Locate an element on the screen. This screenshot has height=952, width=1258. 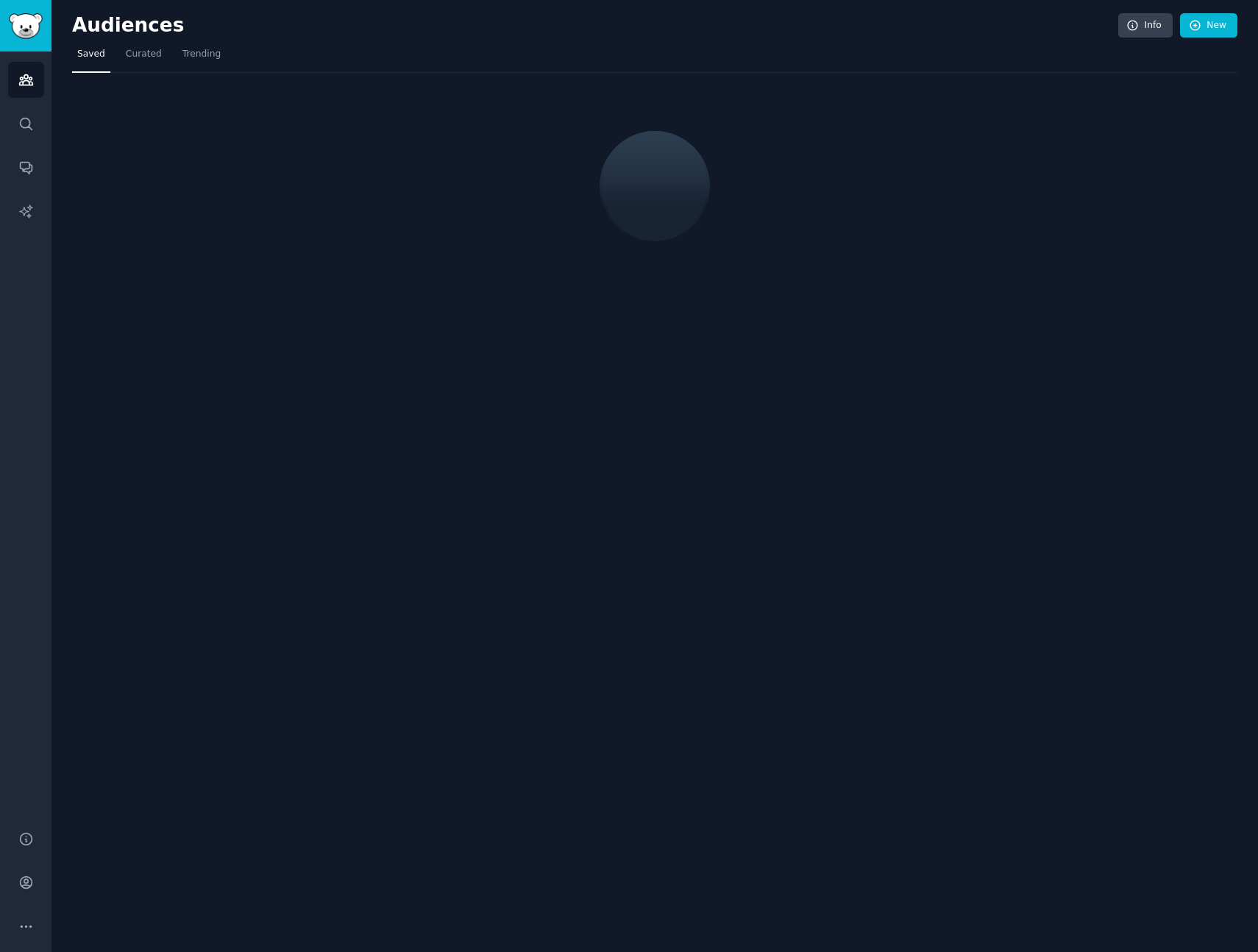
h2: Audiences is located at coordinates (595, 26).